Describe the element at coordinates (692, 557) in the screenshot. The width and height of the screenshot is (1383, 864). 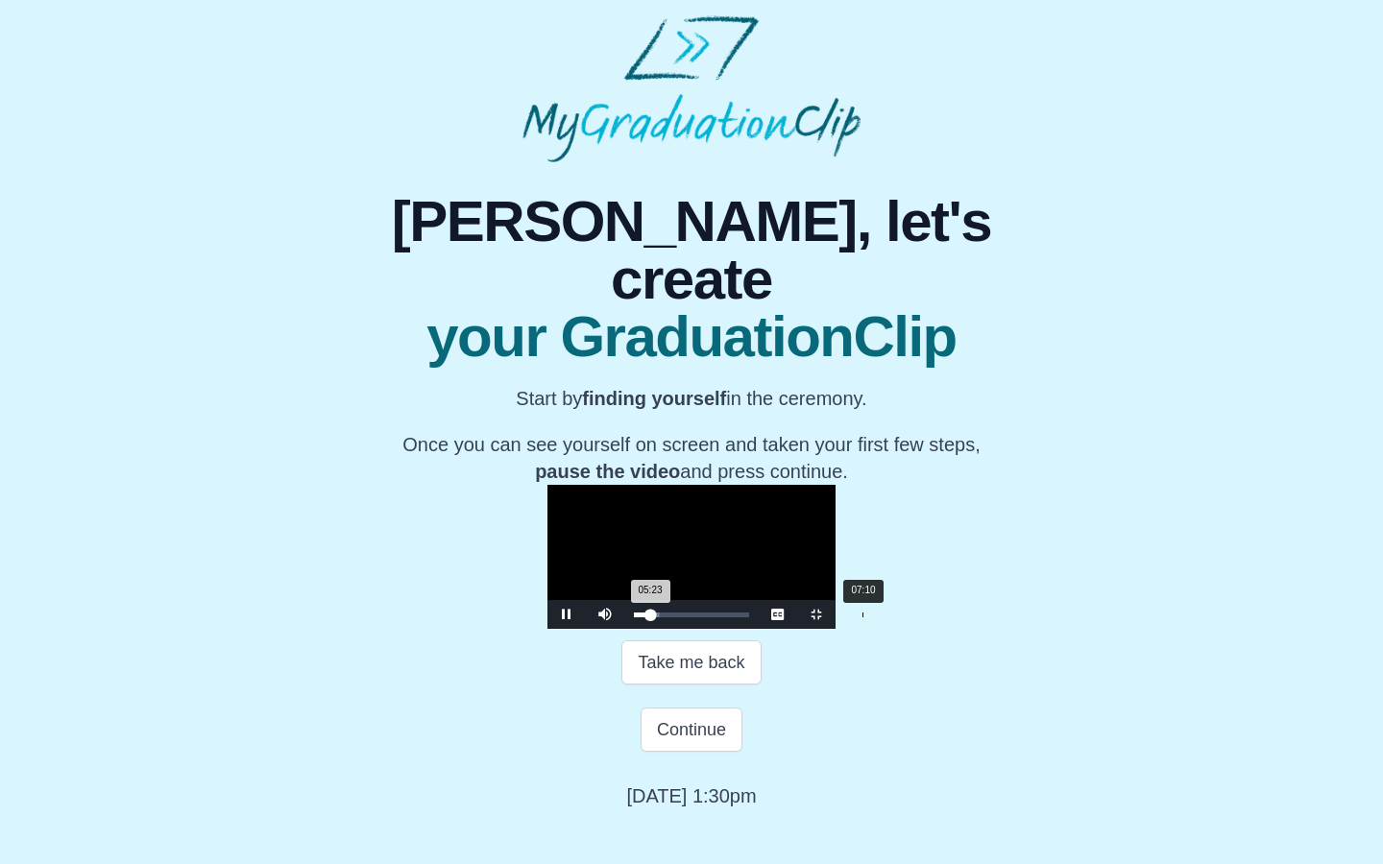
I see `div: Video Player` at that location.